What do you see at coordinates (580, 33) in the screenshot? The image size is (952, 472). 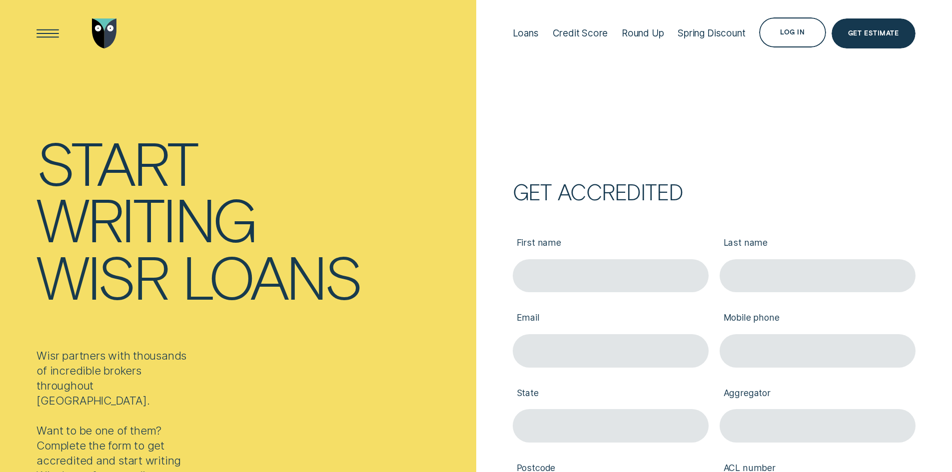 I see `div: Credit Score` at bounding box center [580, 33].